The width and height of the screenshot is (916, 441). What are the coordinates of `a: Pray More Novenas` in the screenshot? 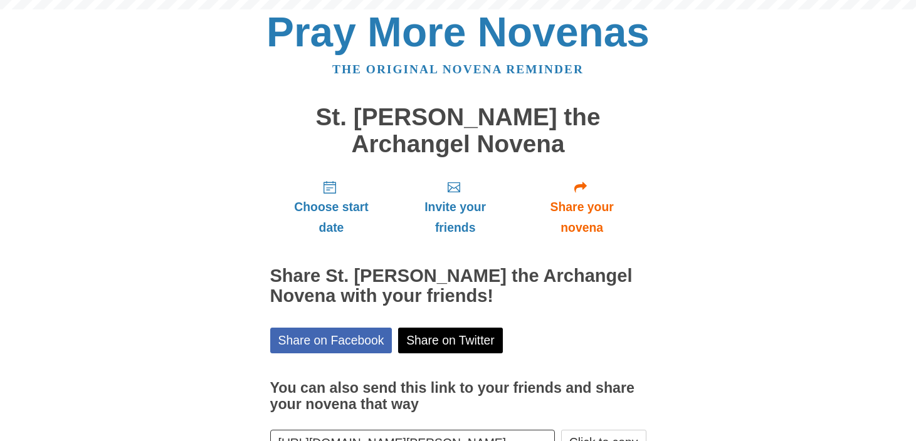 It's located at (458, 32).